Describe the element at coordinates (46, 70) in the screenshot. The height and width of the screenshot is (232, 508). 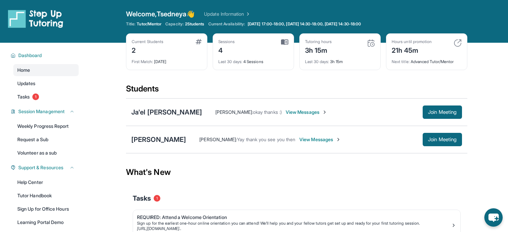
I see `a: Home` at that location.